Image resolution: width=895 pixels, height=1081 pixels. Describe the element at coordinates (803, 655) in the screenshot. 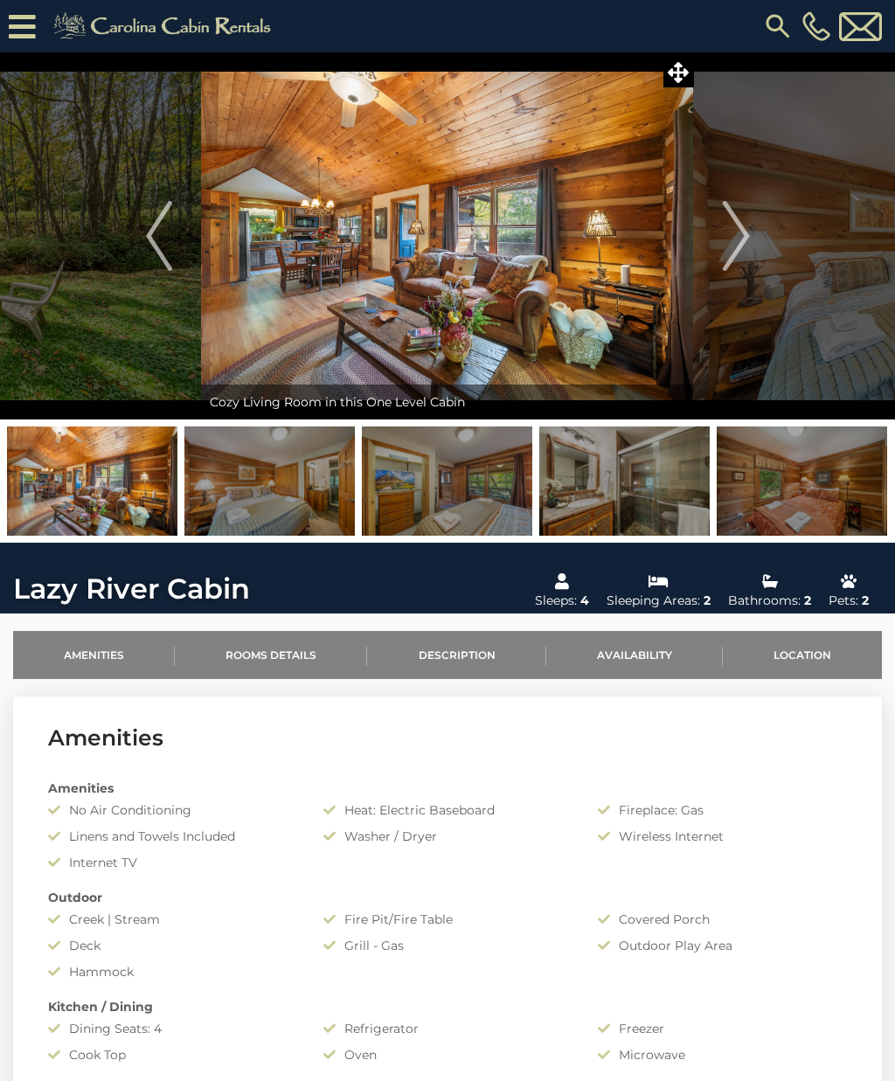

I see `a: Location` at that location.